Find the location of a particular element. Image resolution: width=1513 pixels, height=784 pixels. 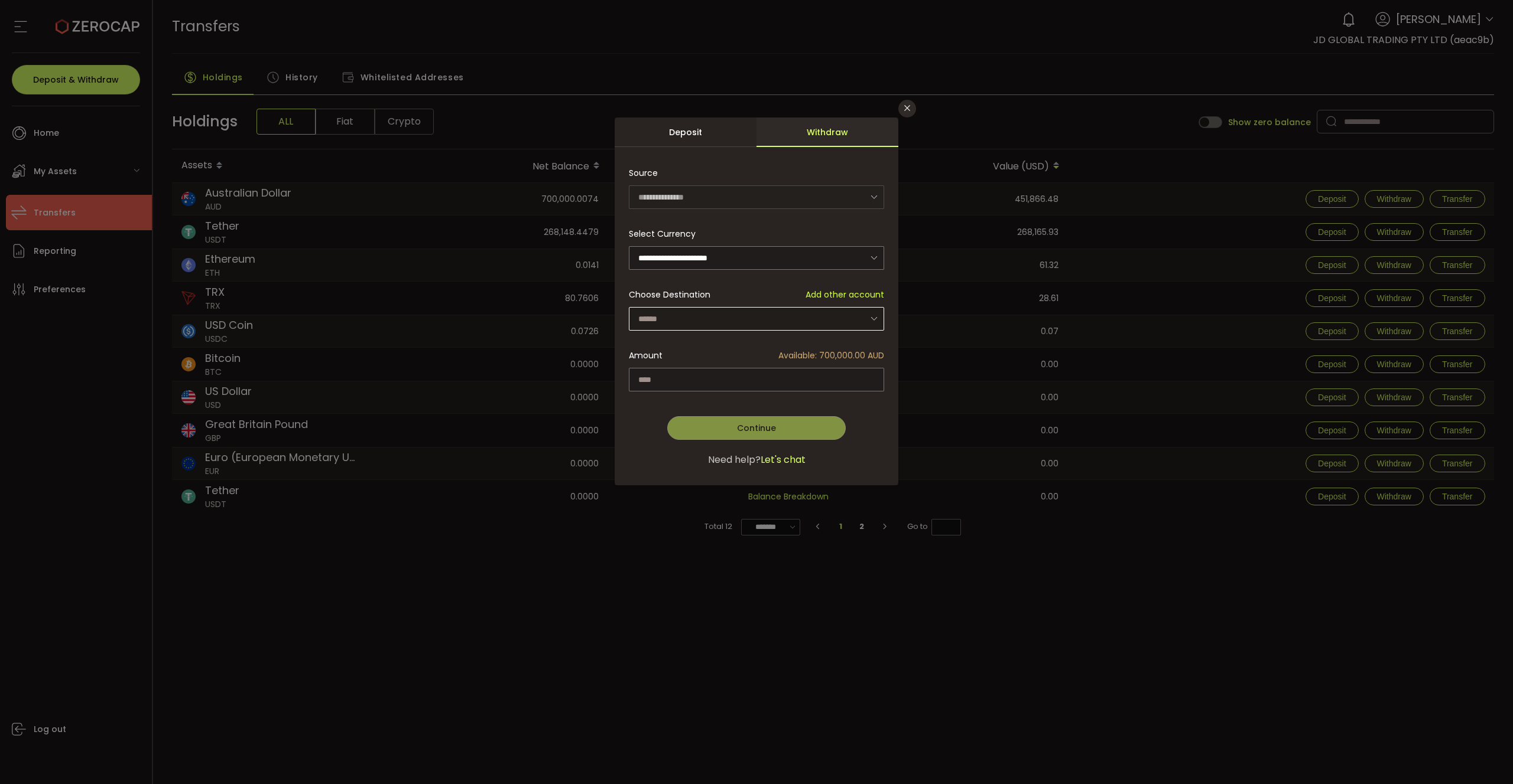

span: Continue is located at coordinates (756, 428).